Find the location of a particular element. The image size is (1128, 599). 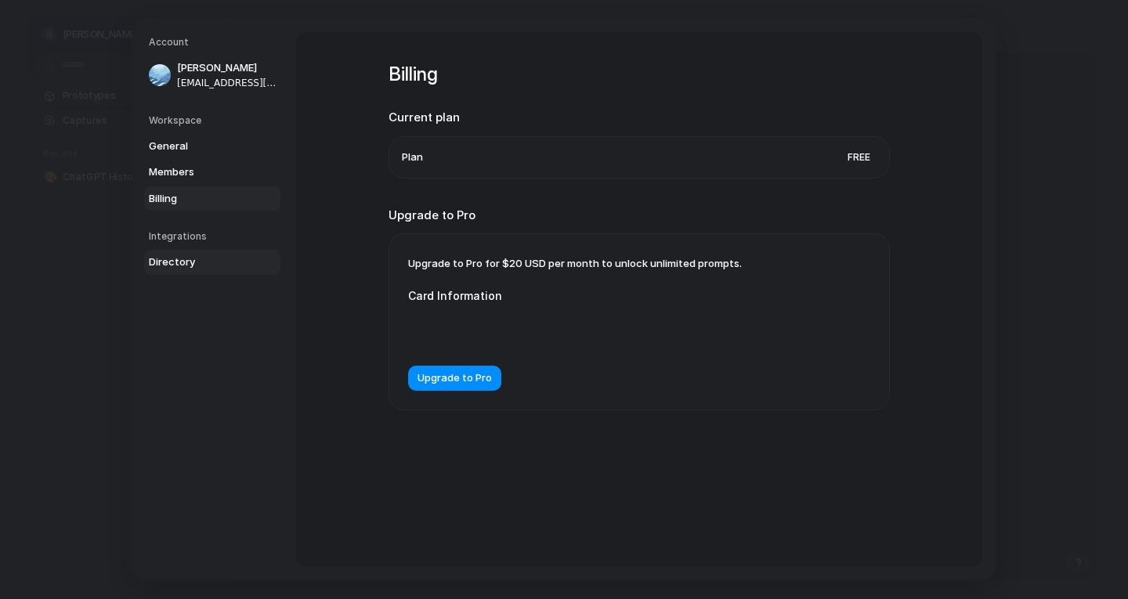

h2: Current plan is located at coordinates (639, 117).